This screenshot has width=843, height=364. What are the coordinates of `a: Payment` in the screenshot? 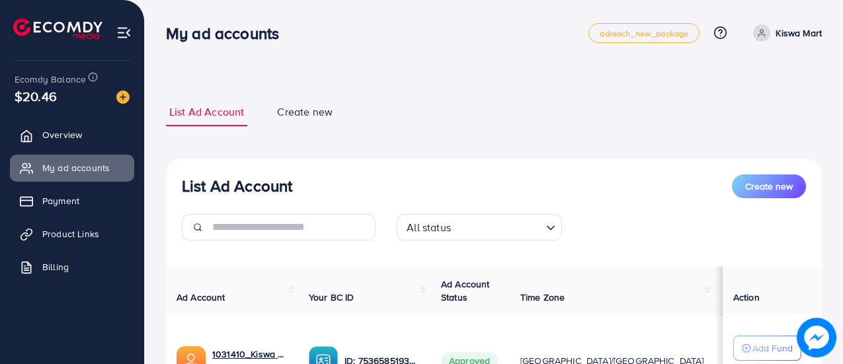 It's located at (72, 201).